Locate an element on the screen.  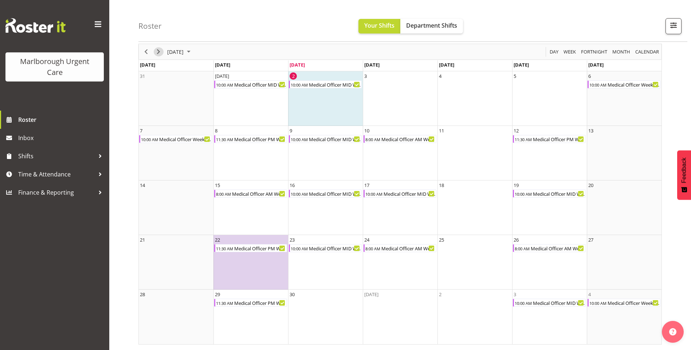
div: Medical Officer MID Weekday Begin From Tuesday, September 9, 2025 at 10:00:00 AM GMT+12:00 Ends A... is located at coordinates (325, 139).